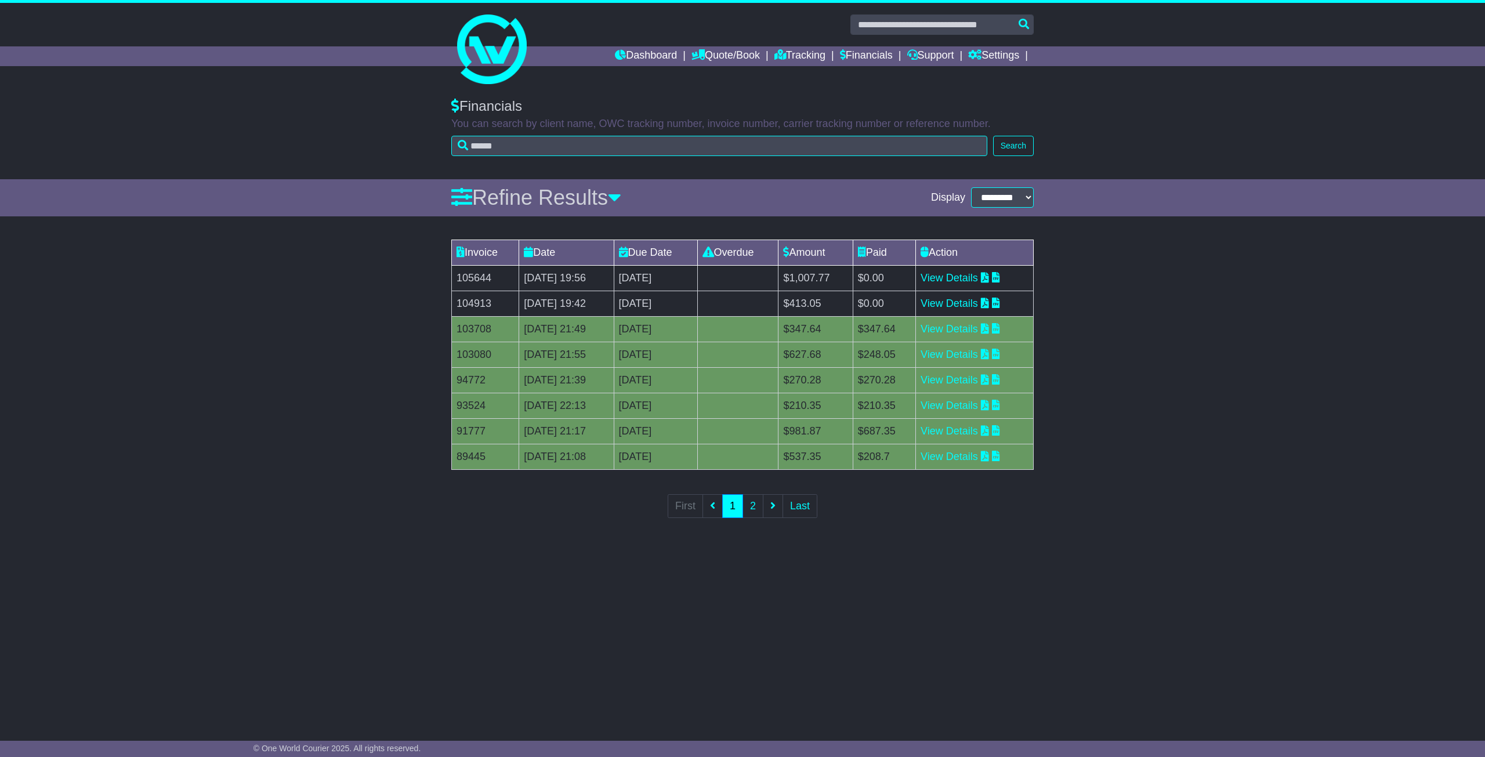 Image resolution: width=1485 pixels, height=757 pixels. What do you see at coordinates (1013, 146) in the screenshot?
I see `button: Search` at bounding box center [1013, 146].